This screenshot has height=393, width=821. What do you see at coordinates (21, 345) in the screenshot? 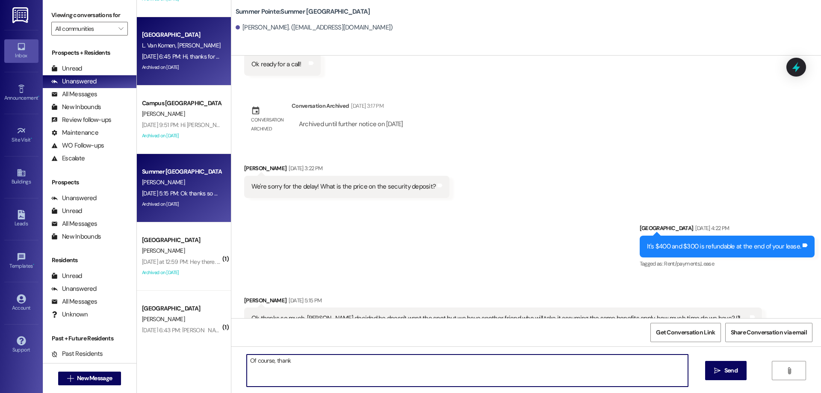
I see `a: Support` at bounding box center [21, 345].